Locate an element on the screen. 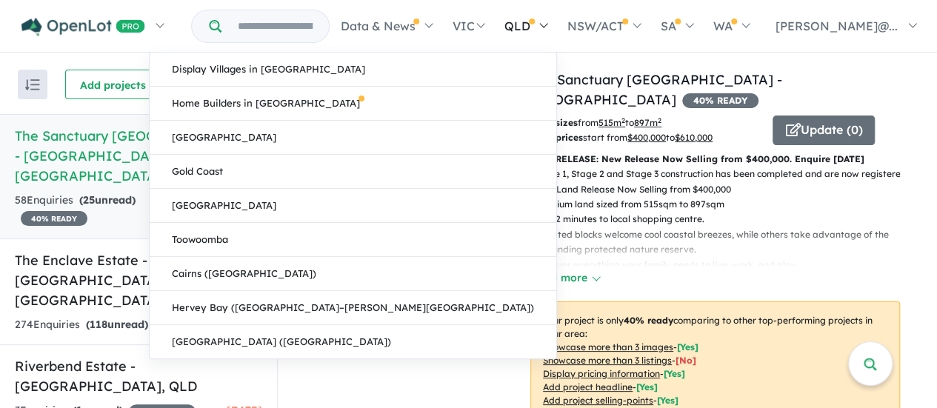  span: [ No ] is located at coordinates (686, 360).